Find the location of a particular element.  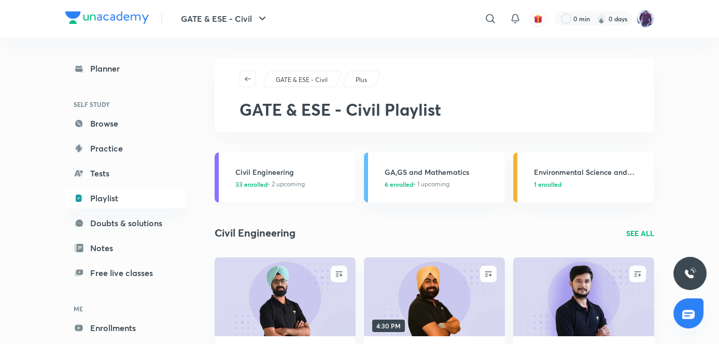

a: Environmental Science and Engineering1 enrolled is located at coordinates (584, 177).